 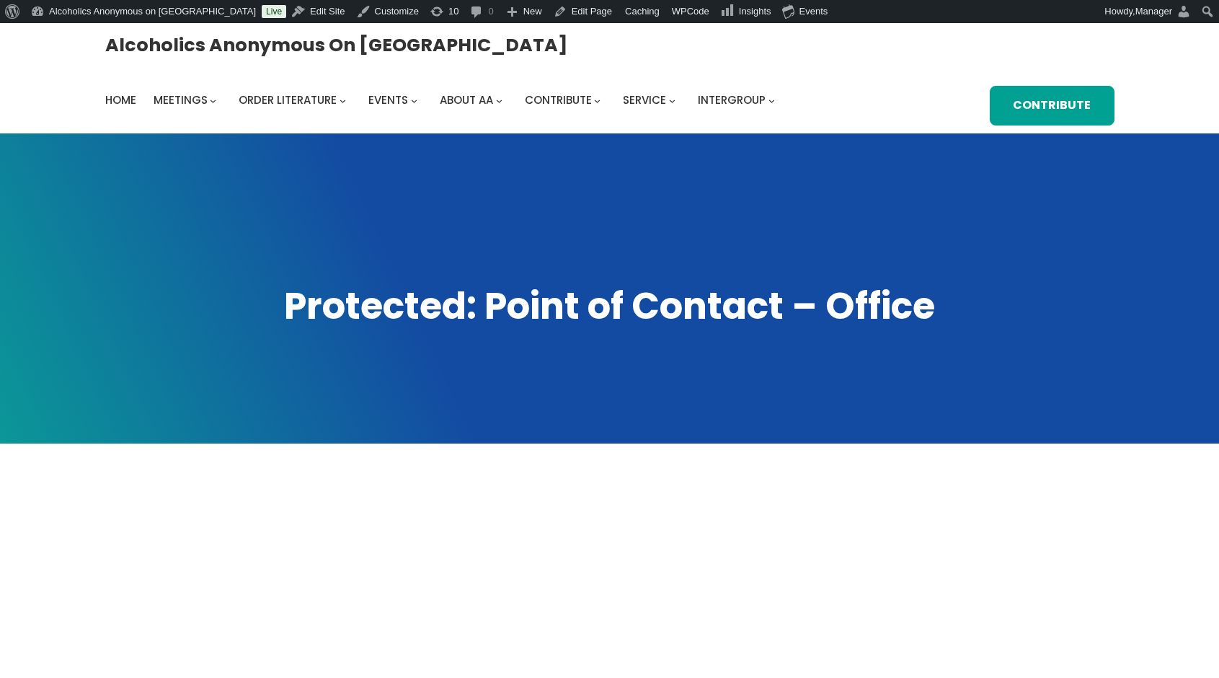 What do you see at coordinates (388, 100) in the screenshot?
I see `a: Events` at bounding box center [388, 100].